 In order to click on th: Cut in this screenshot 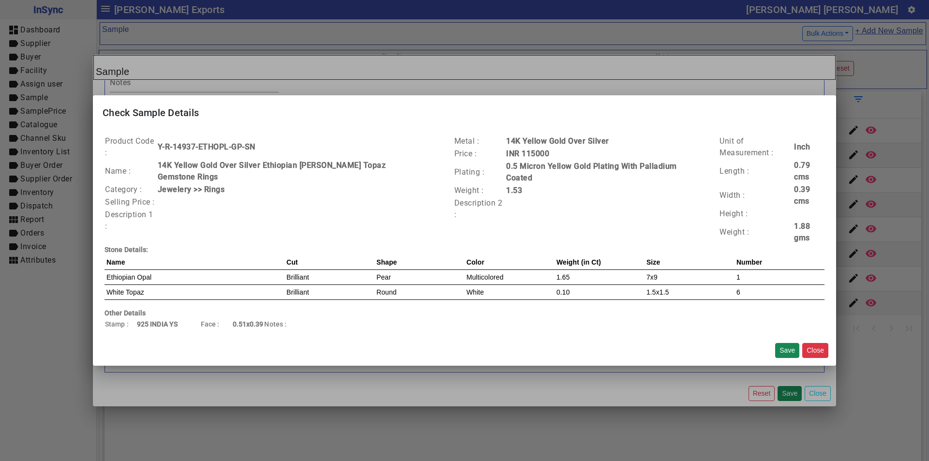, I will do `click(329, 262)`.